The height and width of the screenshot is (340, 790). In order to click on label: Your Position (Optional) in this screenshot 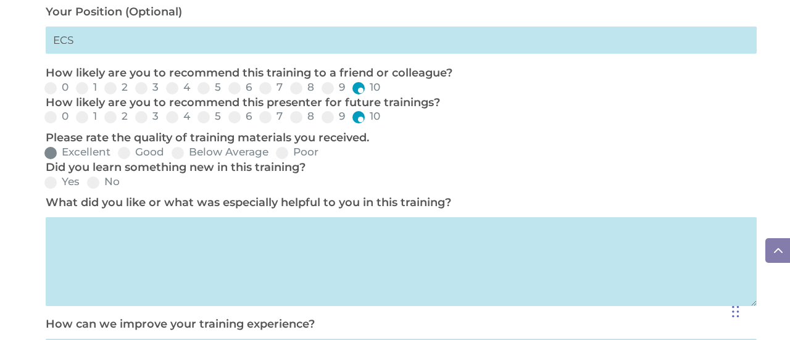, I will do `click(114, 12)`.